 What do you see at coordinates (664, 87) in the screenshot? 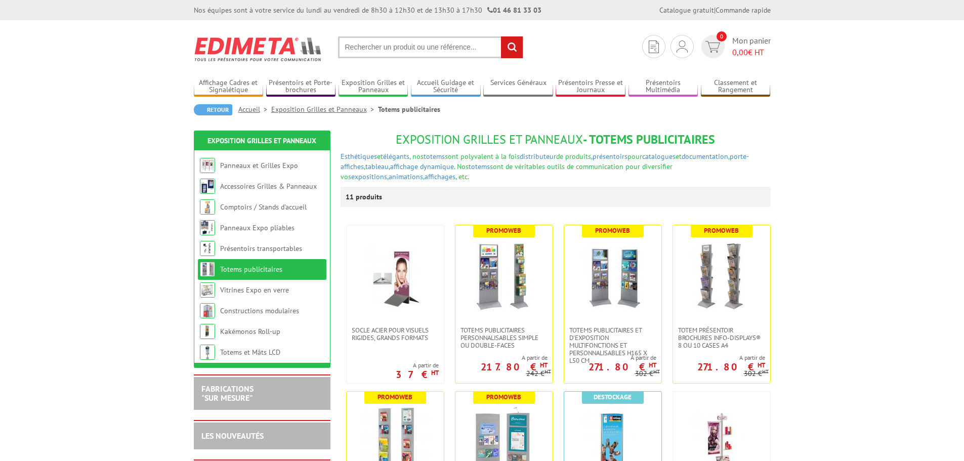
I see `a: Présentoirs Multimédia` at bounding box center [664, 87].